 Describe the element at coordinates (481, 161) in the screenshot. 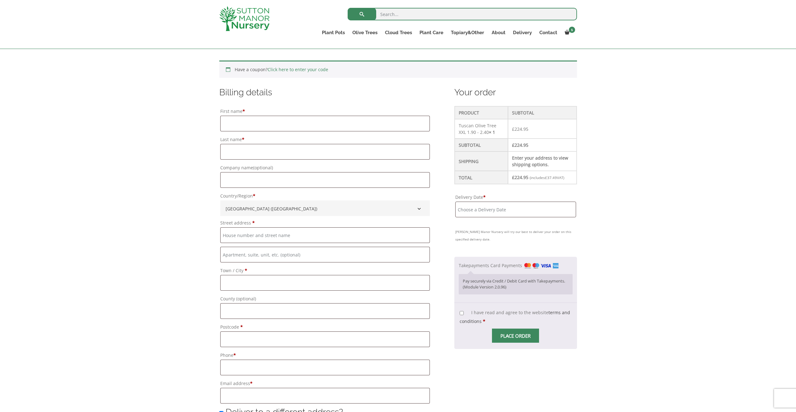

I see `th: Shipping` at that location.